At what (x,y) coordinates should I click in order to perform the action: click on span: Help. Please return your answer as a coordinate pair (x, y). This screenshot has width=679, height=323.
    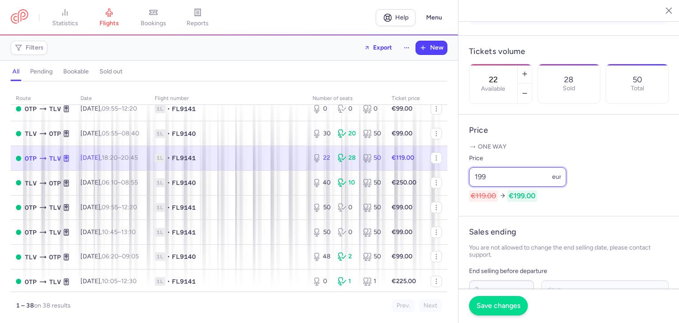
    Looking at the image, I should click on (402, 17).